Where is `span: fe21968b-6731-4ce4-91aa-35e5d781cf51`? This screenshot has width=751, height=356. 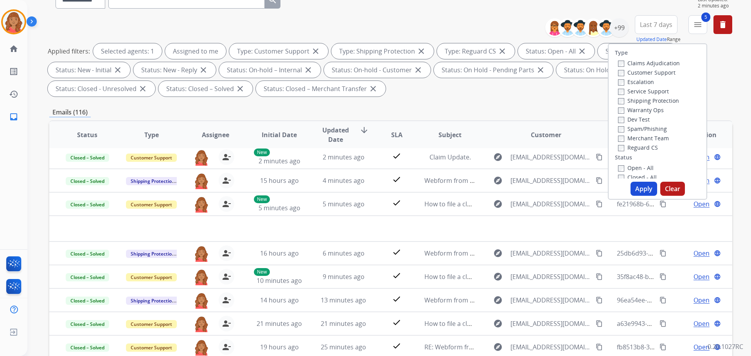 span: fe21968b-6731-4ce4-91aa-35e5d781cf51 is located at coordinates (676, 204).